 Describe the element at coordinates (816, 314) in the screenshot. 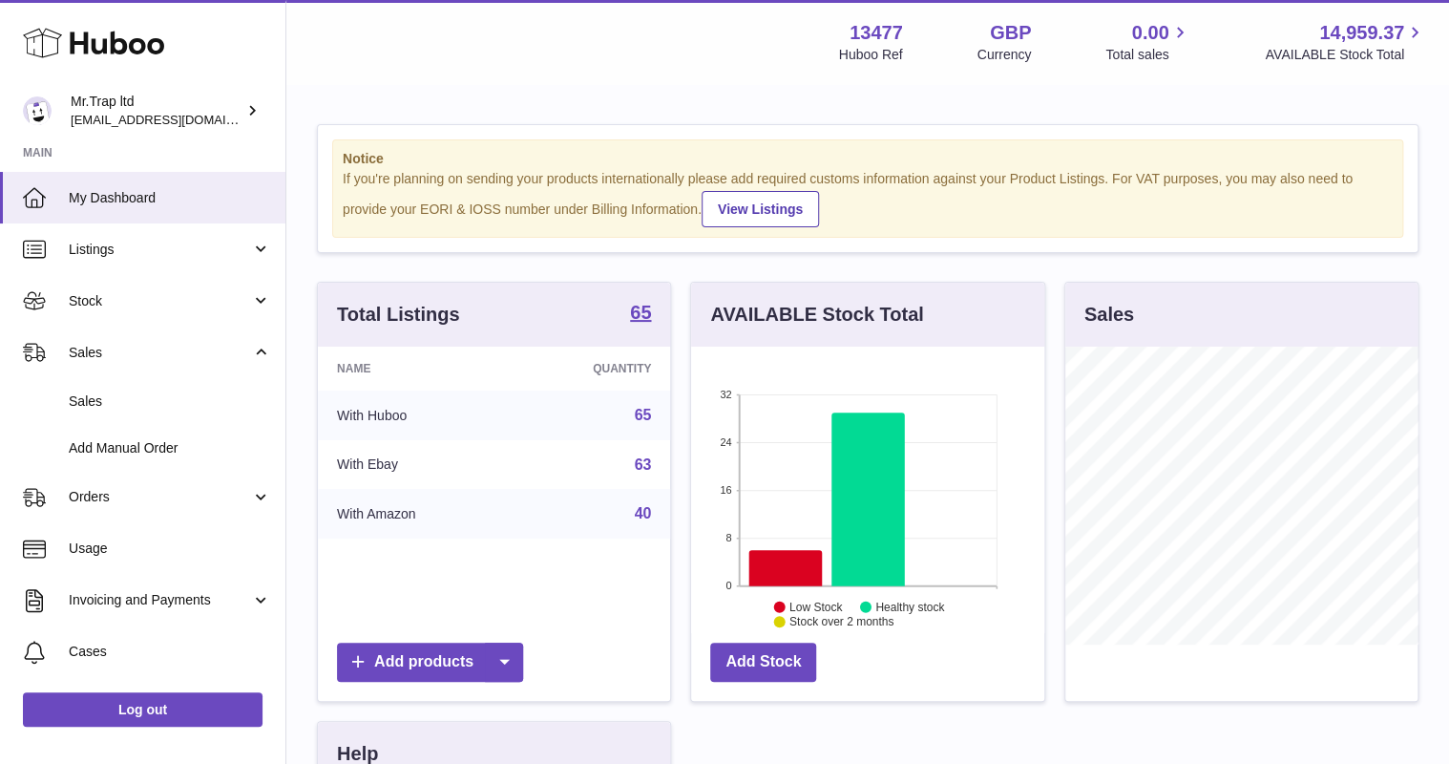

I see `h3: AVAILABLE Stock Total` at that location.